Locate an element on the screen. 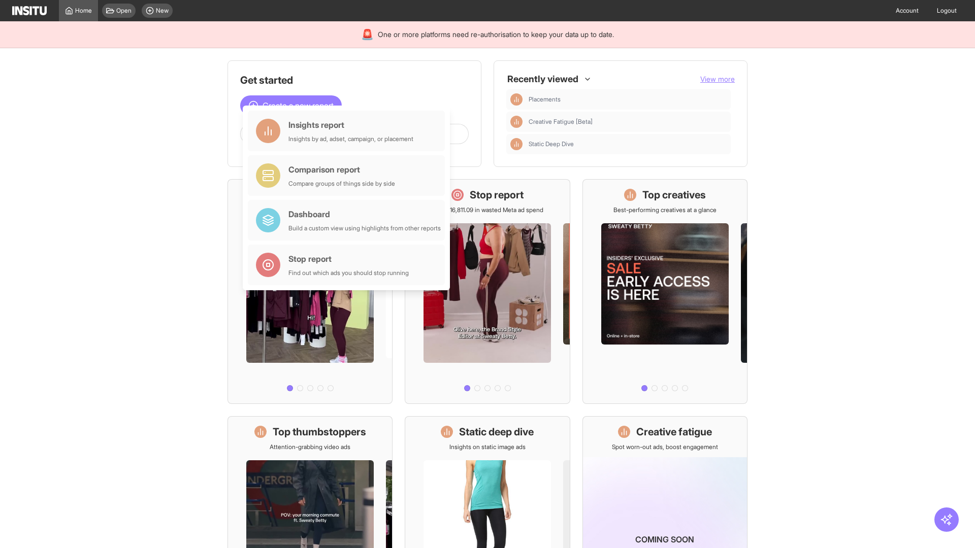  span: Home is located at coordinates (83, 11).